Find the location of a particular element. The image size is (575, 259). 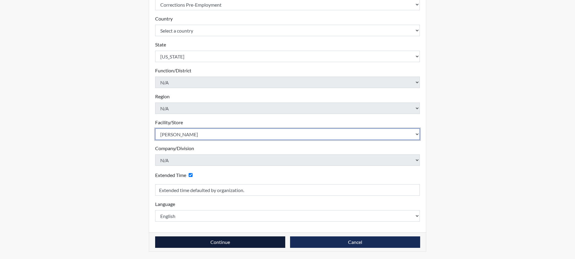

label: Facility/Store is located at coordinates (169, 122).